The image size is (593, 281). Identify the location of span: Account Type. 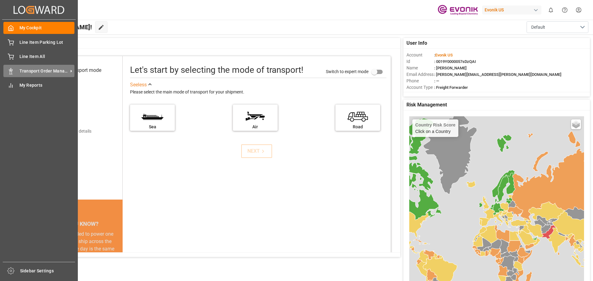
(420, 87).